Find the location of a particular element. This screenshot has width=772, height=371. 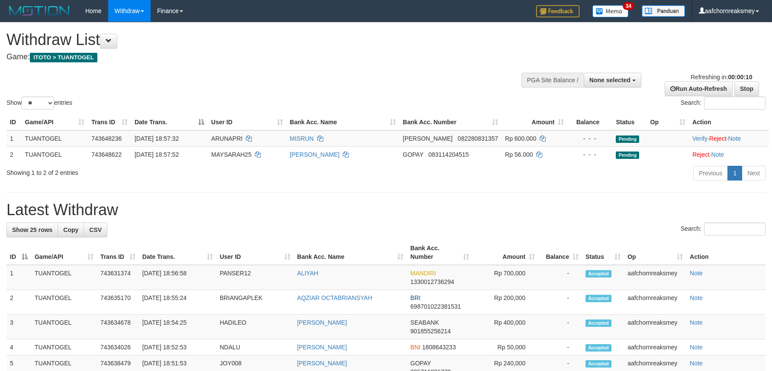

td: 4 is located at coordinates (19, 347).